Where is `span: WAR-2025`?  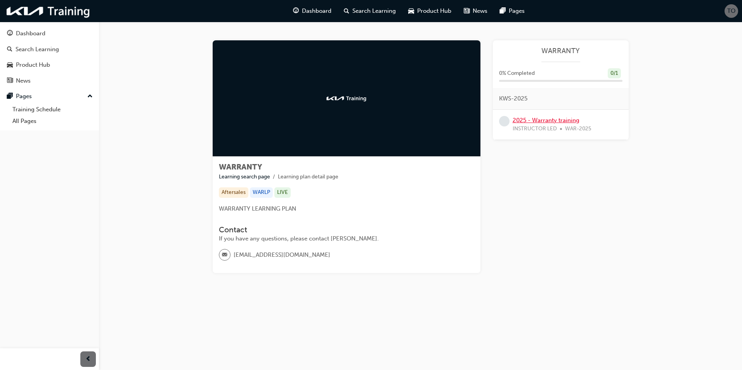 span: WAR-2025 is located at coordinates (578, 129).